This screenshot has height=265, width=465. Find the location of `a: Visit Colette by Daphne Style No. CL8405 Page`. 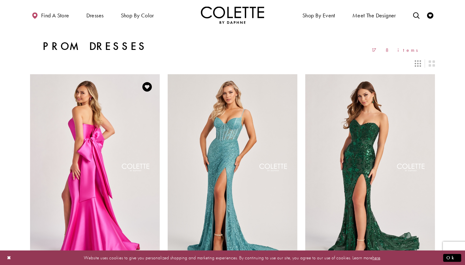

a: Visit Colette by Daphne Style No. CL8405 Page is located at coordinates (233, 169).